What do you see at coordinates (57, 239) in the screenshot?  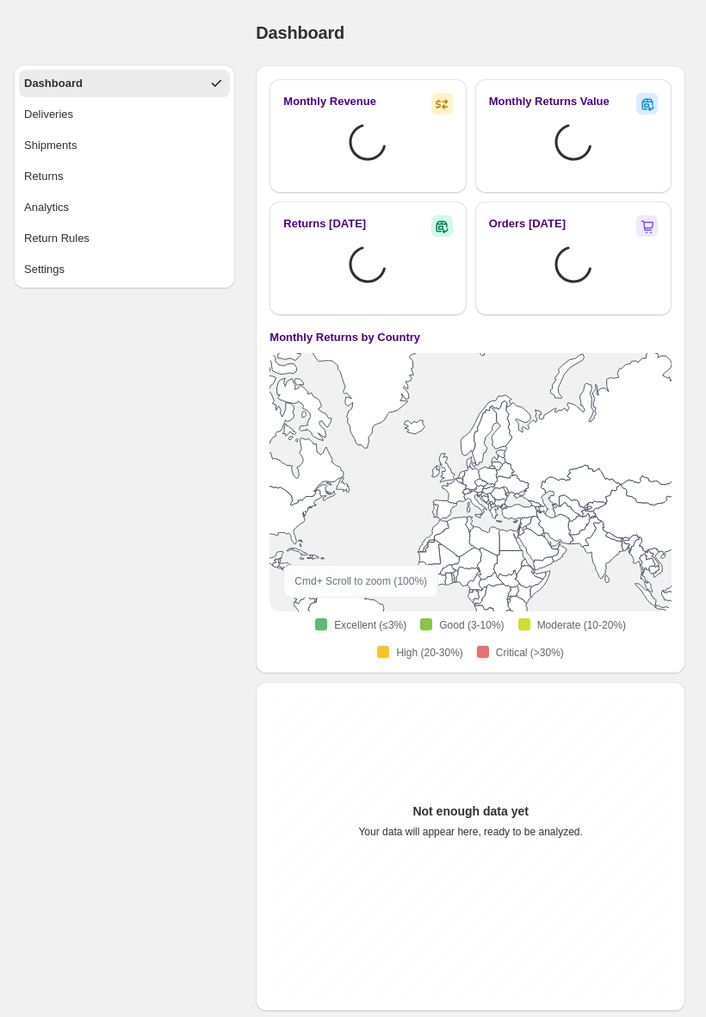 I see `div: Return Rules` at bounding box center [57, 239].